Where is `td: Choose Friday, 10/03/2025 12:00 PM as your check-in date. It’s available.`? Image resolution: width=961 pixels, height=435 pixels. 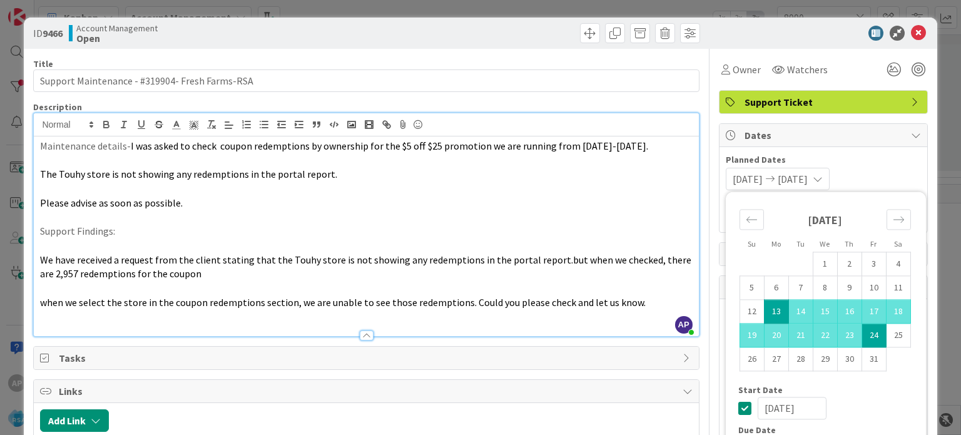
td: Choose Friday, 10/03/2025 12:00 PM as your check-in date. It’s available. is located at coordinates (873, 264).